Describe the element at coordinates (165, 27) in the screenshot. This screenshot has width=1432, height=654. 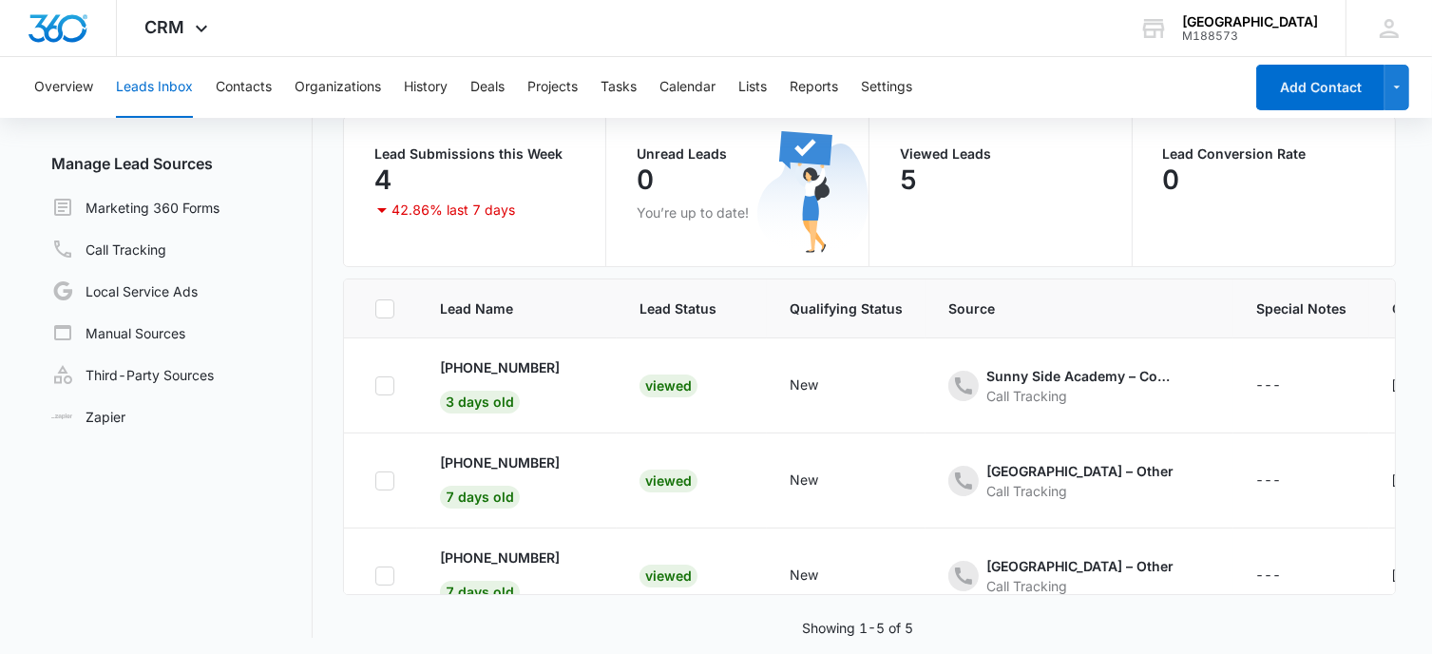
I see `span: CRM` at that location.